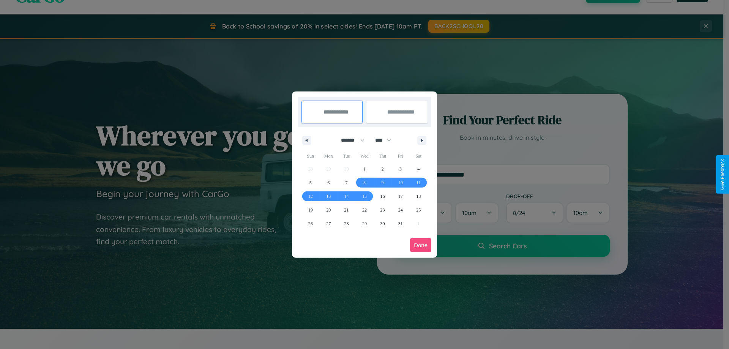 Image resolution: width=729 pixels, height=349 pixels. I want to click on span: Sat, so click(418, 156).